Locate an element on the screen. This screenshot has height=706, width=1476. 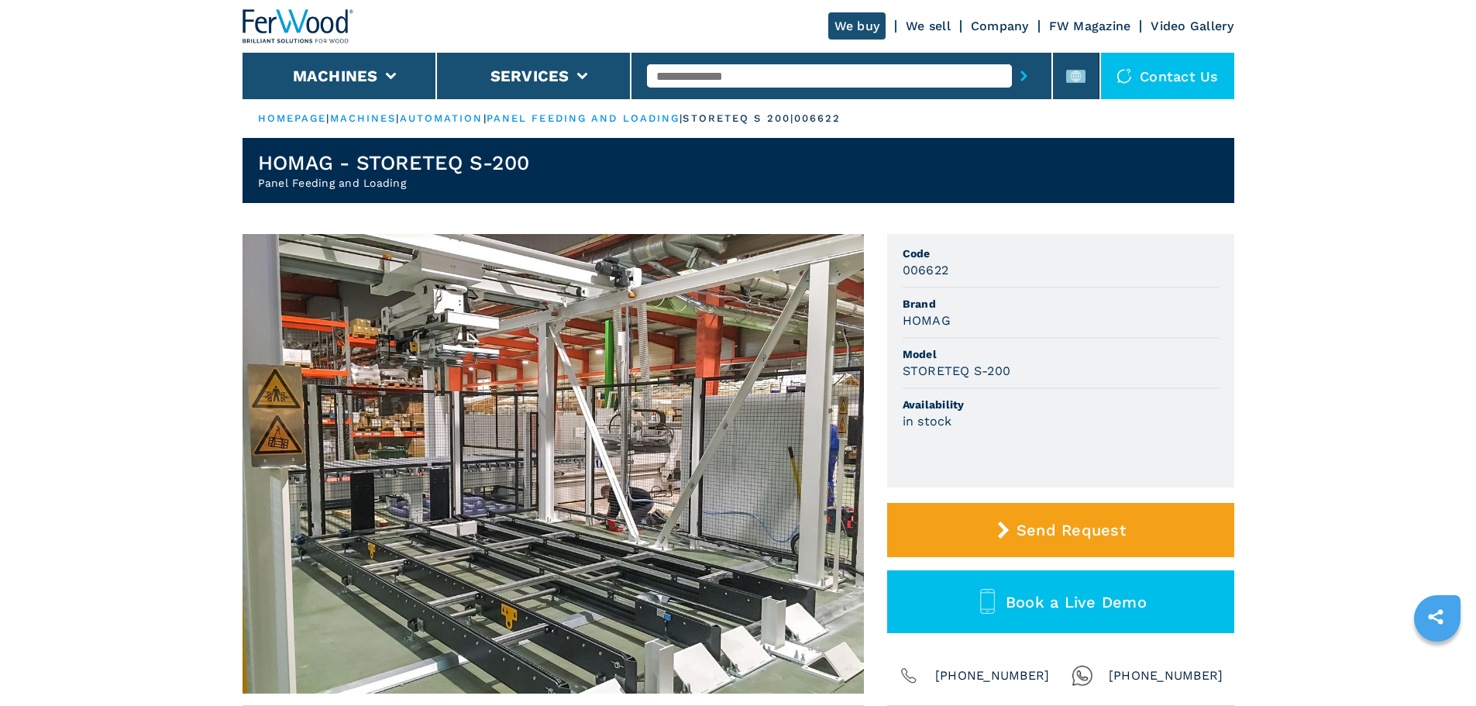
button: Book a Live Demo is located at coordinates (1061, 601).